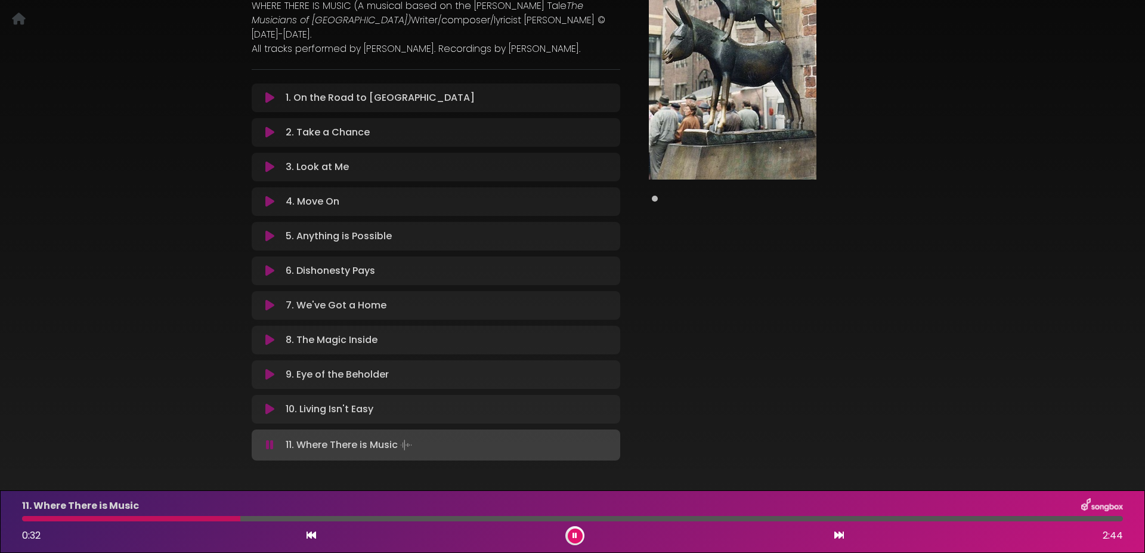 This screenshot has width=1145, height=553. Describe the element at coordinates (327, 132) in the screenshot. I see `p: 2. Take a Chance` at that location.